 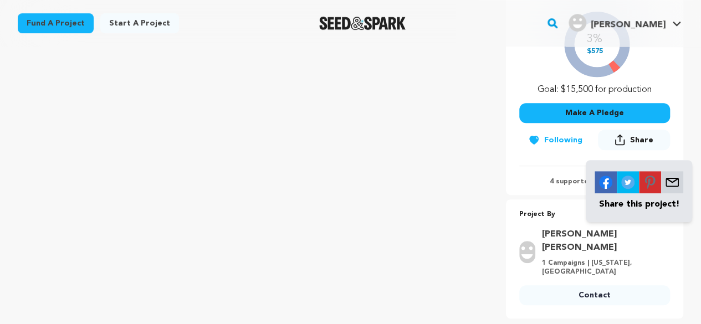 What do you see at coordinates (672, 182) in the screenshot?
I see `img: Seed&Spark Envelope Icon` at bounding box center [672, 182].